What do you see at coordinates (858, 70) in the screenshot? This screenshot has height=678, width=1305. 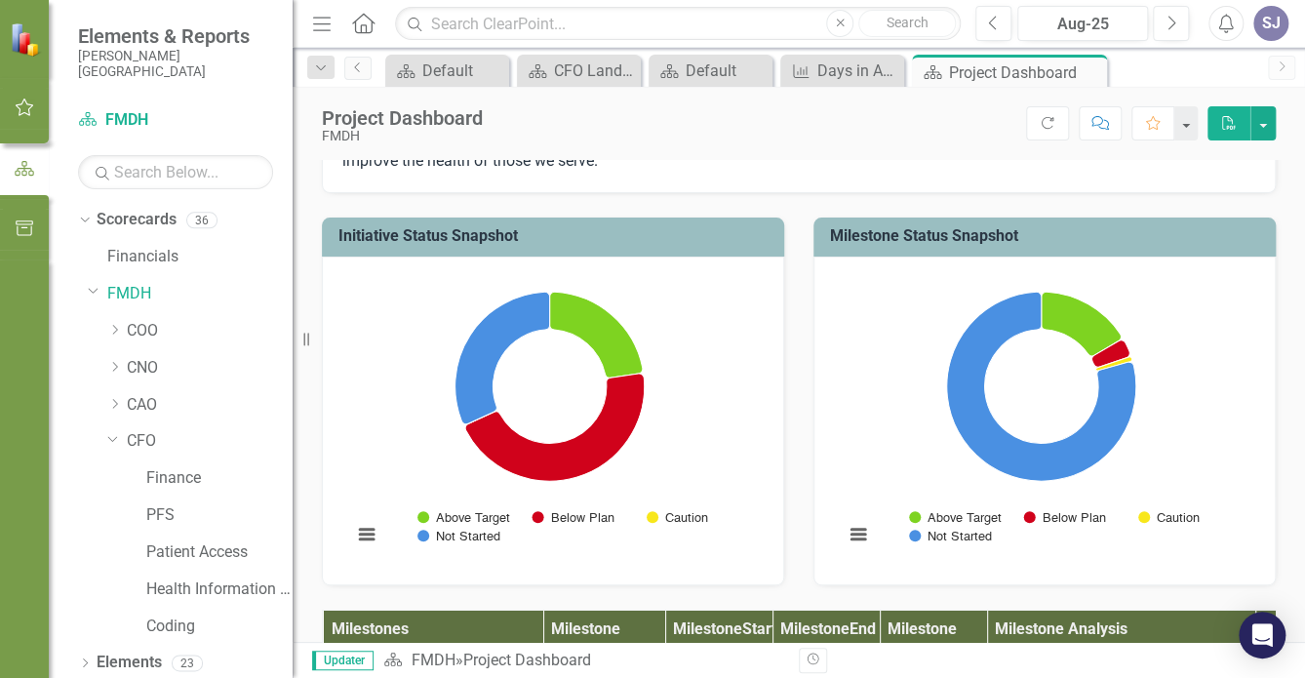 I see `div: Days in Accounts Receivable` at bounding box center [858, 70].